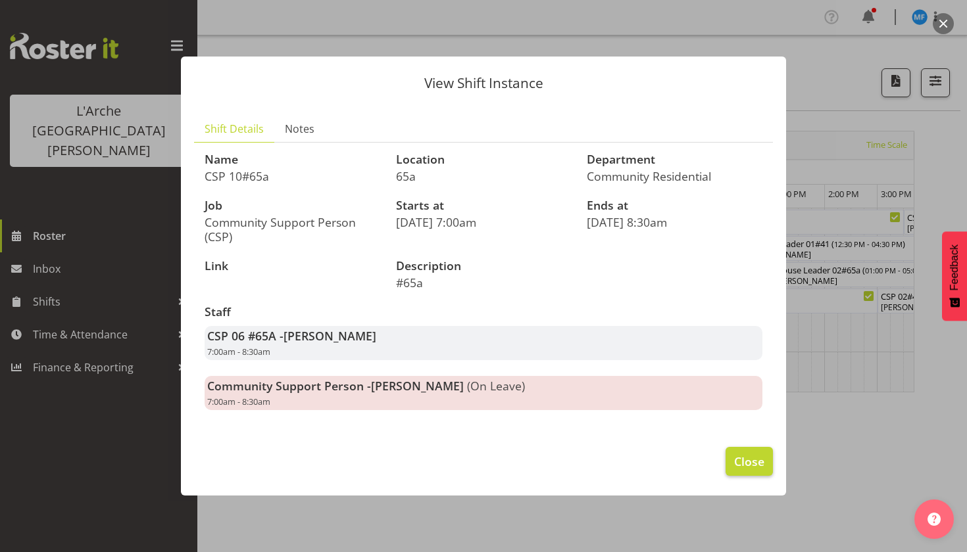  Describe the element at coordinates (292, 160) in the screenshot. I see `h3: Name` at that location.